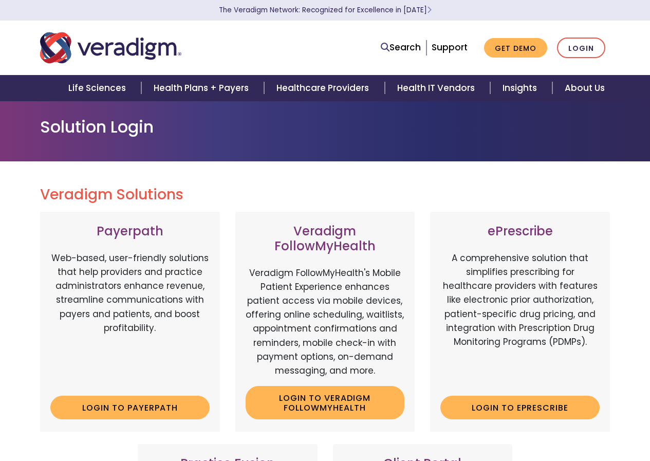  Describe the element at coordinates (99, 88) in the screenshot. I see `a: Life Sciences` at that location.